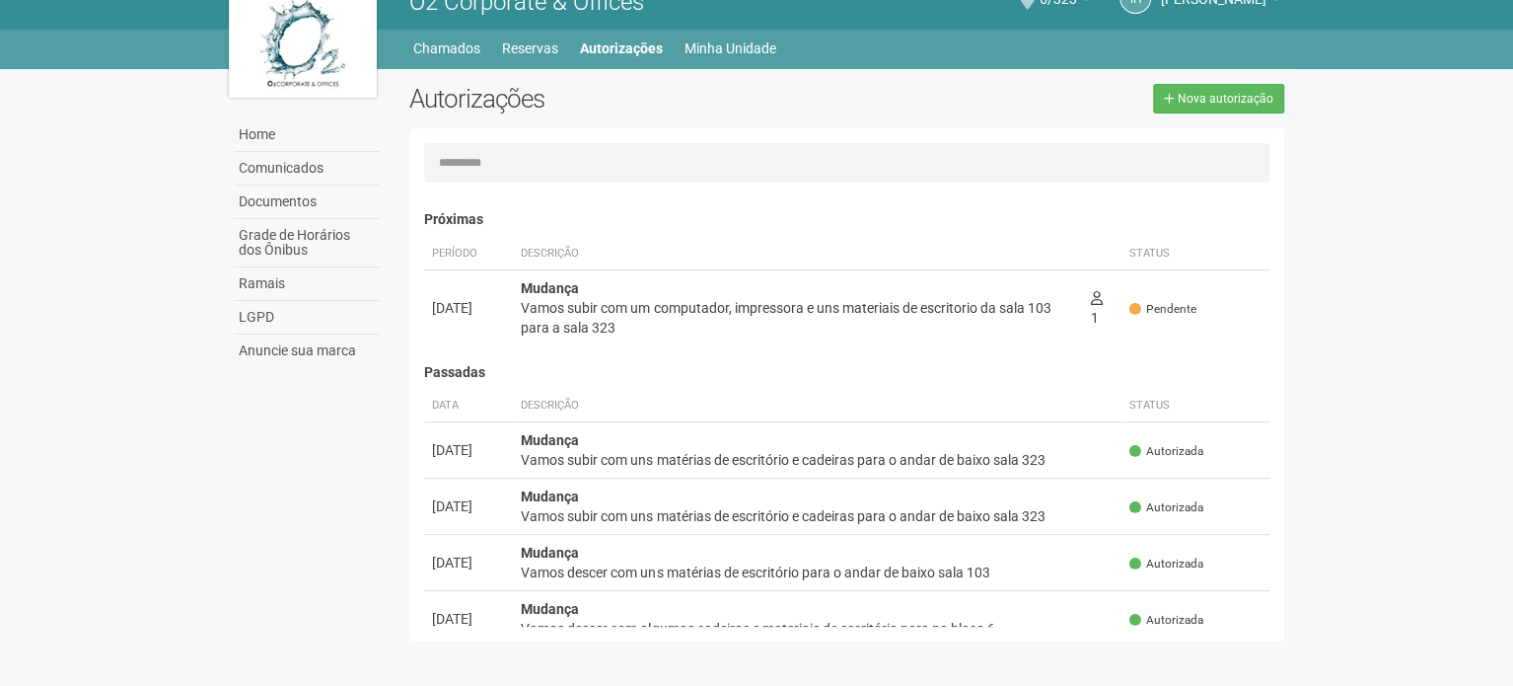  I want to click on th: Período, so click(469, 254).